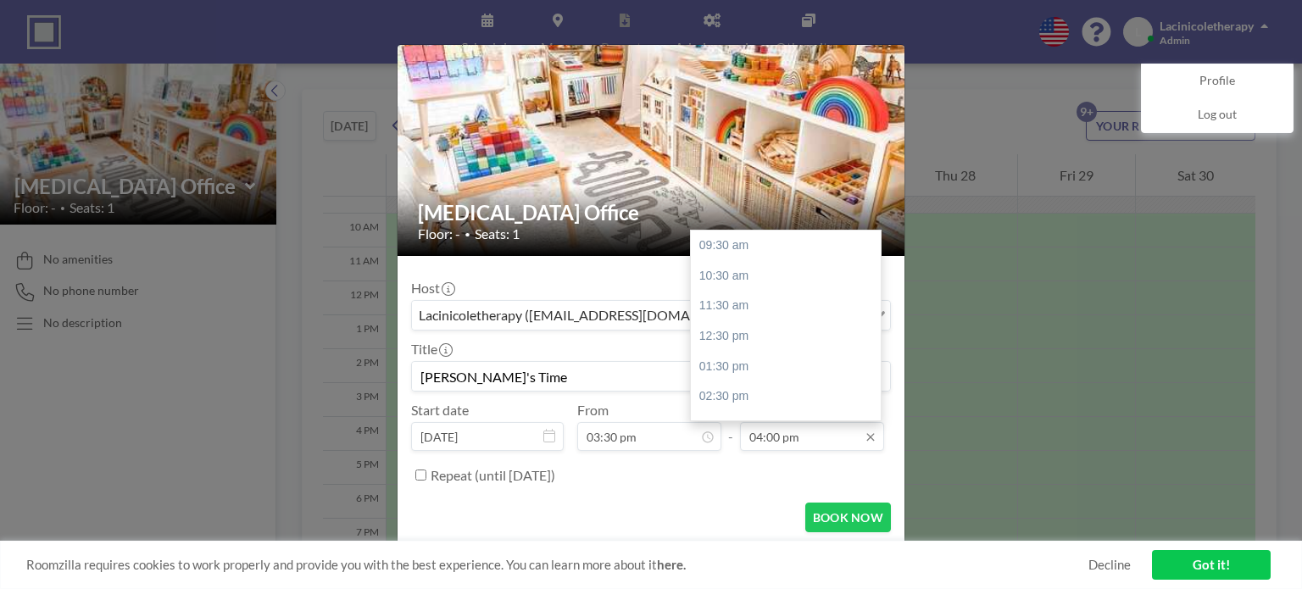 The width and height of the screenshot is (1302, 589). I want to click on span: Roomzilla requires cookies to work properly and provide you with the best experience. You can lea..., so click(557, 564).